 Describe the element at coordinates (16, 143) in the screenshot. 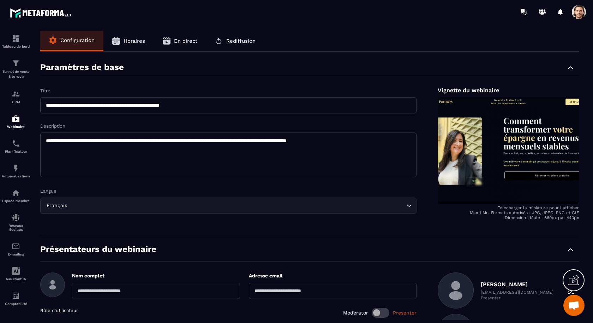

I see `img: scheduler` at that location.